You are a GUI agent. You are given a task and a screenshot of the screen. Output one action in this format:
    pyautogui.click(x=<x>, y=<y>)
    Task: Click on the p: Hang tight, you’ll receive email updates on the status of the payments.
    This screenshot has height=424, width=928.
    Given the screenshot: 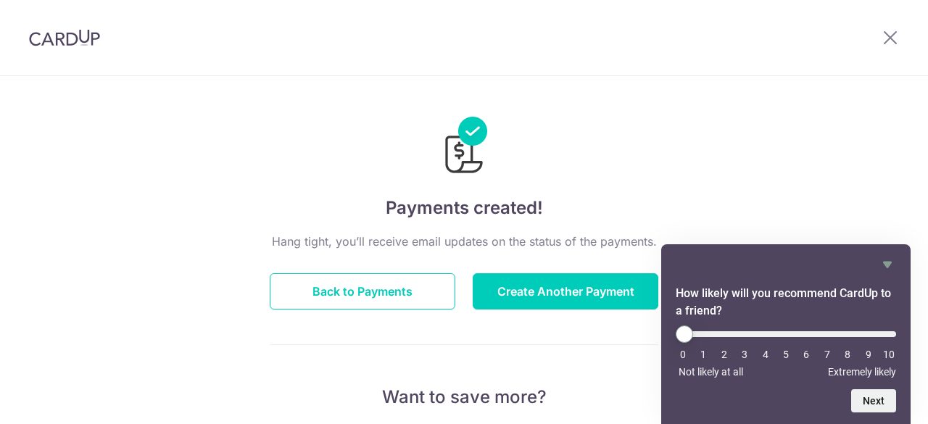 What is the action you would take?
    pyautogui.click(x=464, y=242)
    